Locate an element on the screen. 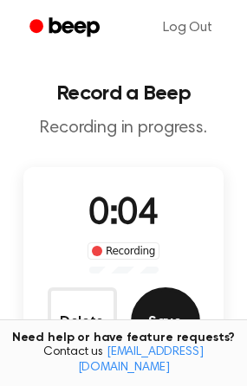 The height and width of the screenshot is (386, 247). button: Delete Audio Record is located at coordinates (82, 322).